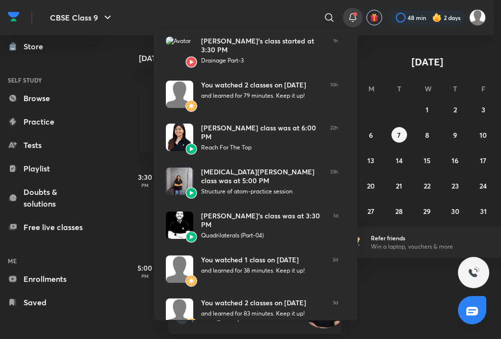 The image size is (501, 339). What do you see at coordinates (262, 96) in the screenshot?
I see `div: and learned for 79 minutes. Keep it up!` at bounding box center [262, 96].